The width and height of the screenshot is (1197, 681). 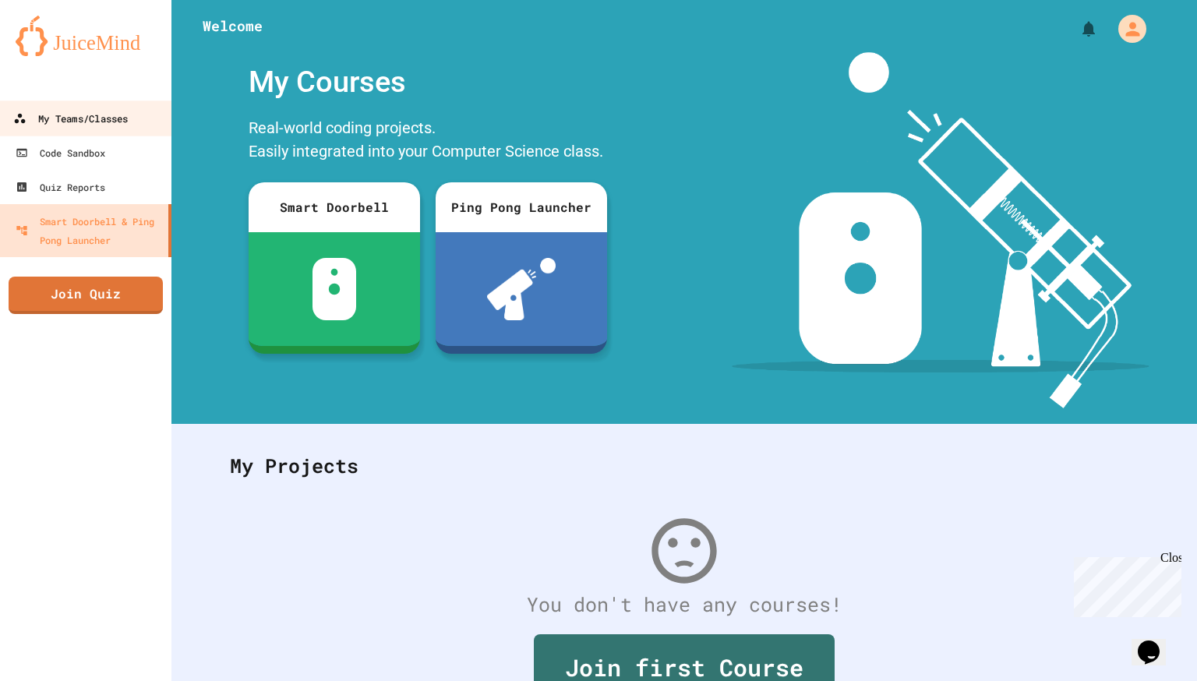 What do you see at coordinates (1076, 29) in the screenshot?
I see `div: My Notifications` at bounding box center [1076, 29].